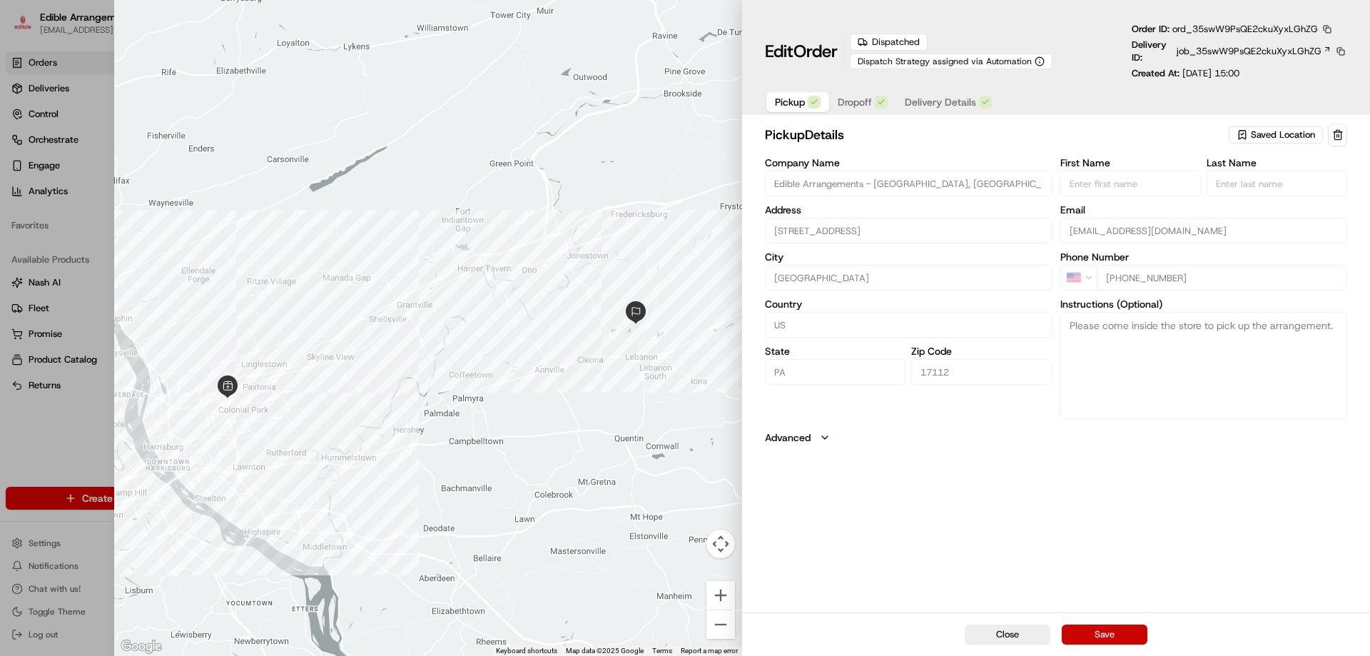 The width and height of the screenshot is (1370, 656). What do you see at coordinates (816, 51) in the screenshot?
I see `span: Order` at bounding box center [816, 51].